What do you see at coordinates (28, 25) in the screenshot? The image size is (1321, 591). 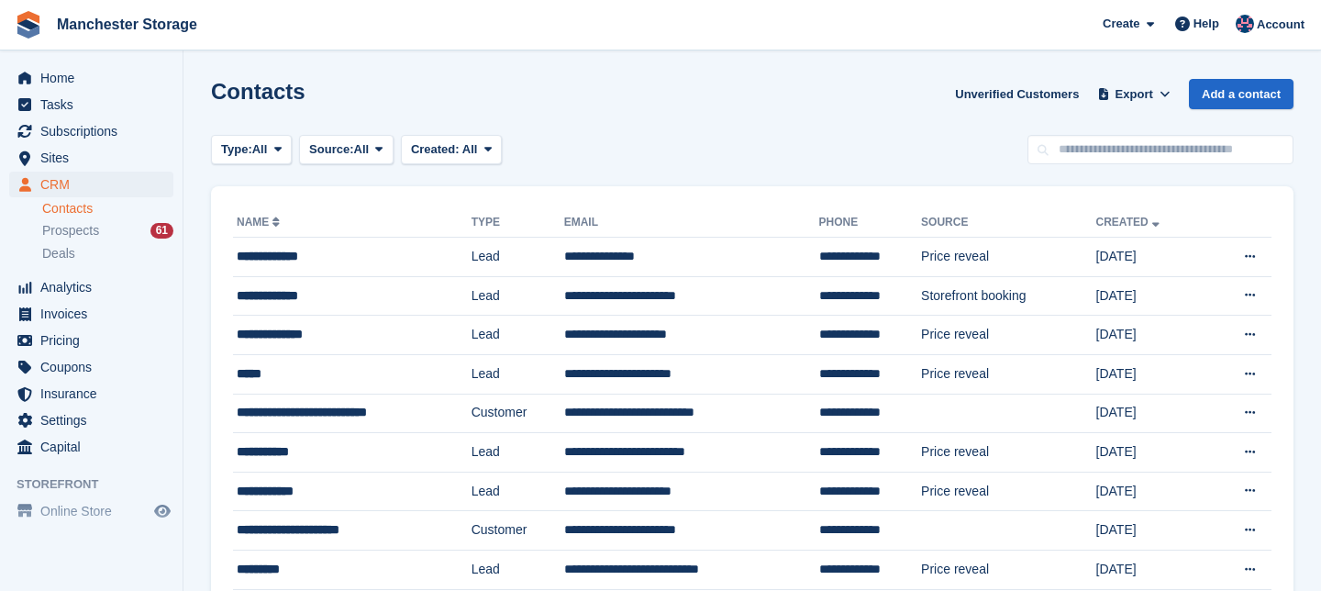 I see `img: stora-icon-8386f47178a22dfd0bd8f6a31ec36ba5ce8667c1dd55bd0f319d3a0aa187defe.svg` at bounding box center [28, 25].